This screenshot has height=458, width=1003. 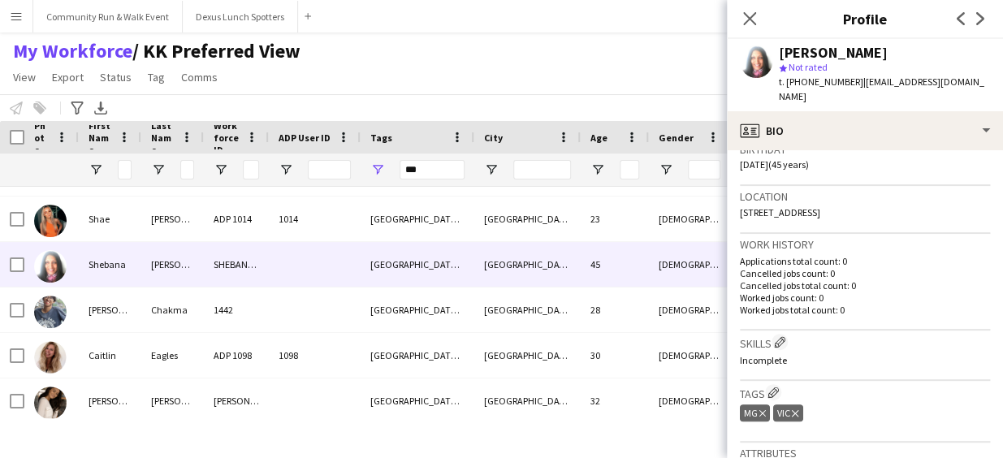 I want to click on div: VIC, so click(x=788, y=413).